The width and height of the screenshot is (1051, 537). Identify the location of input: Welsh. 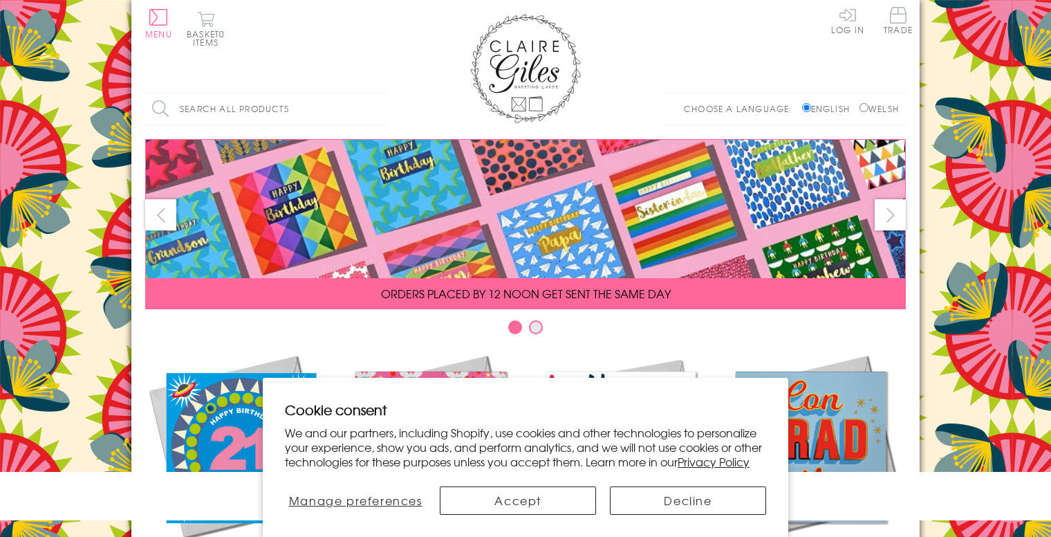
(864, 107).